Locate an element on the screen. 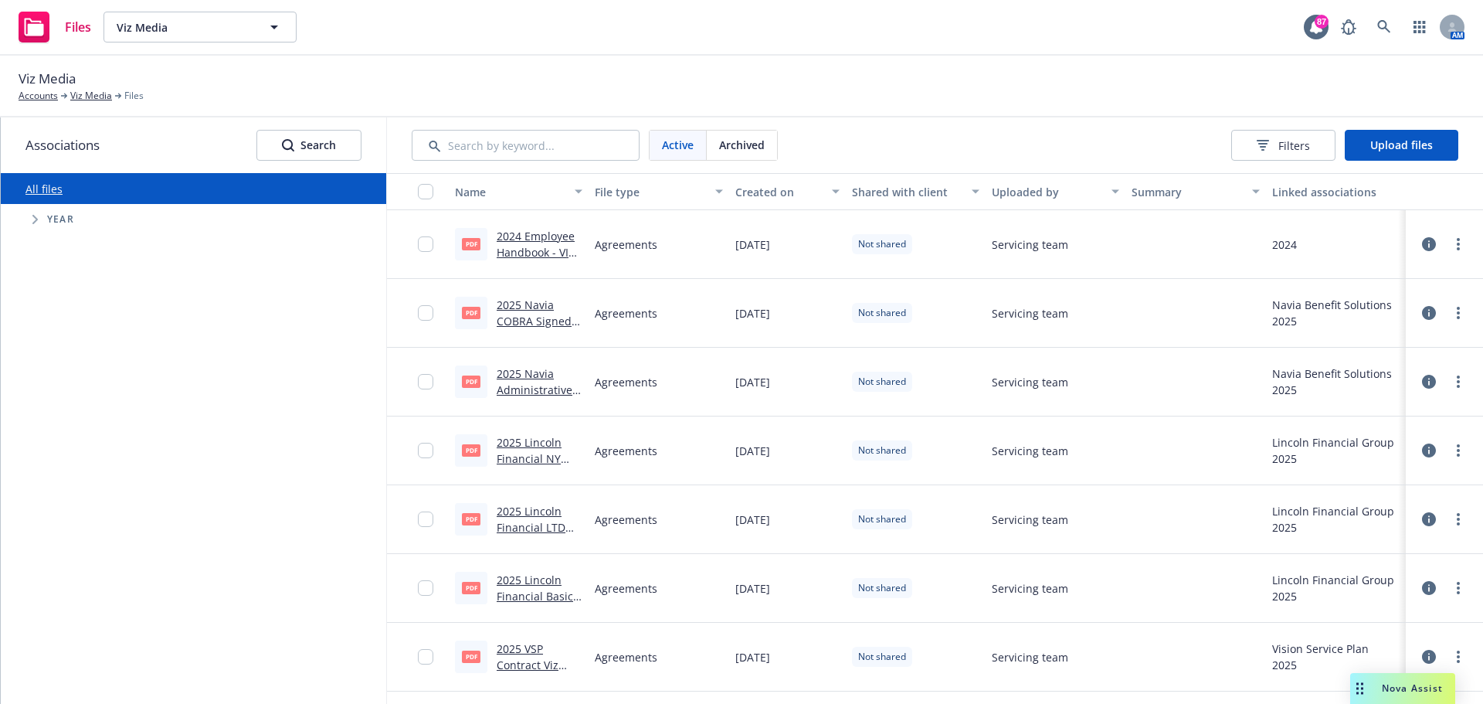 The image size is (1483, 704). button: Created on is located at coordinates (787, 192).